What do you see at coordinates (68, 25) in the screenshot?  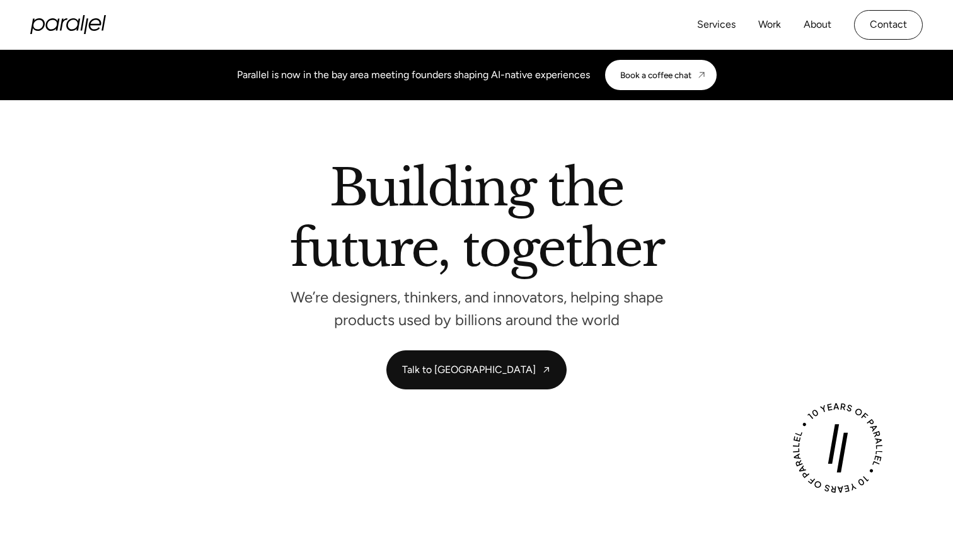 I see `a: home` at bounding box center [68, 25].